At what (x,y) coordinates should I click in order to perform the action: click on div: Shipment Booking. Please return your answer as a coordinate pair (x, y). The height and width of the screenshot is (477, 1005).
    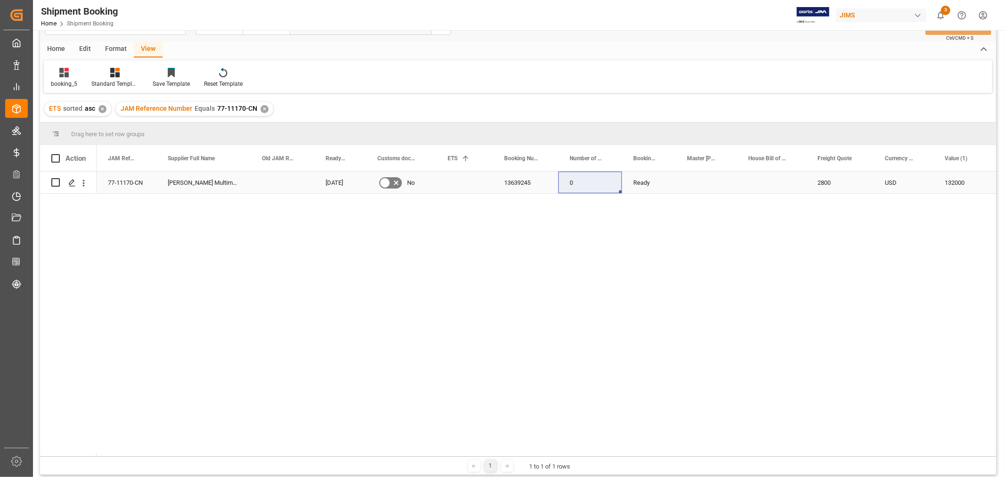
    Looking at the image, I should click on (79, 11).